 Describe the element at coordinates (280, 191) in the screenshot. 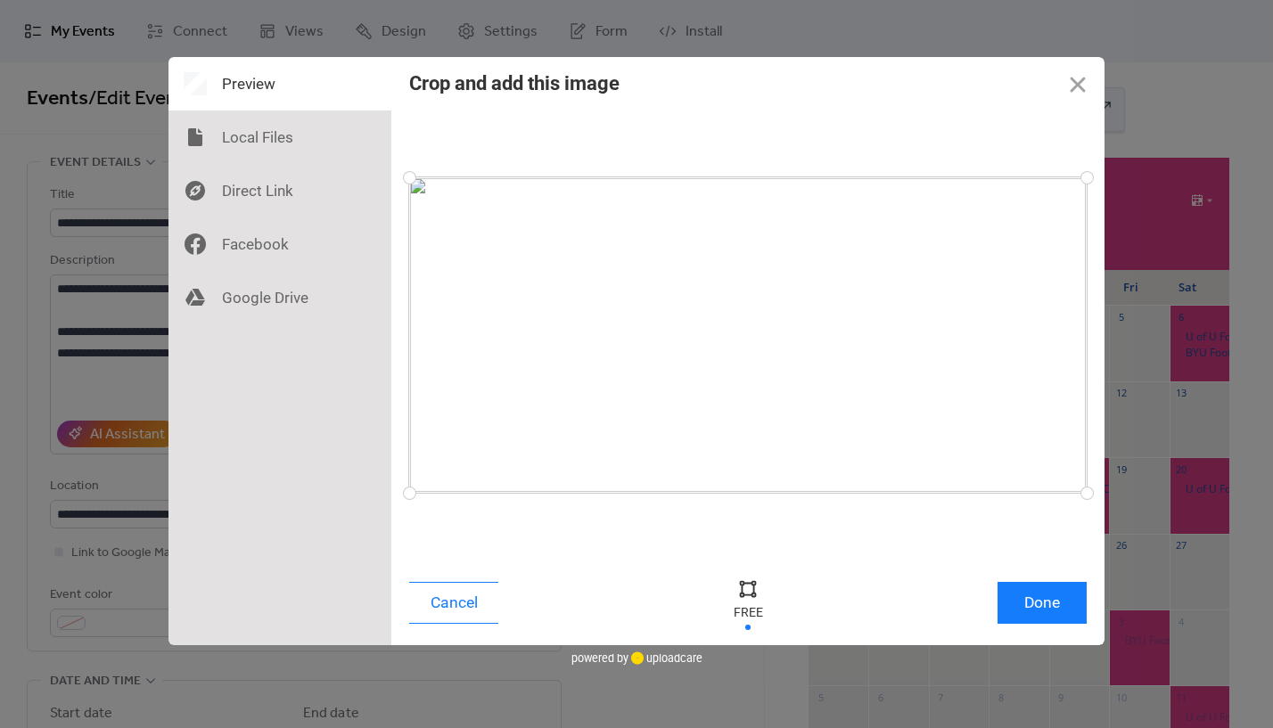

I see `div: Direct Link` at that location.